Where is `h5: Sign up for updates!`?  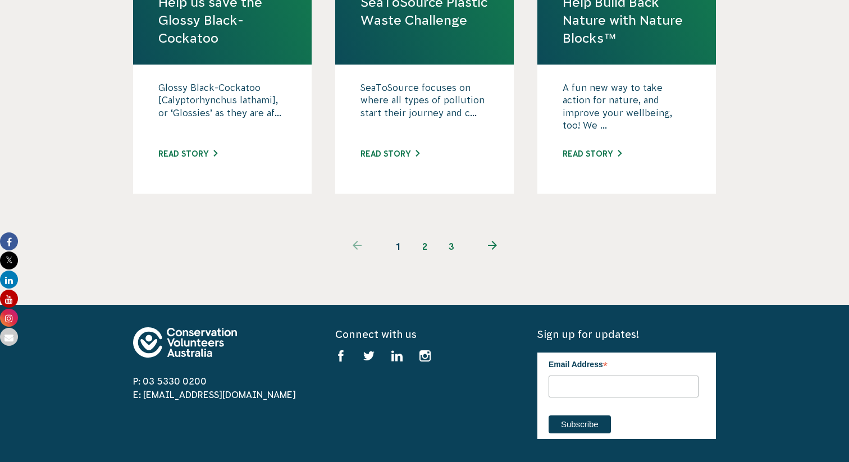 h5: Sign up for updates! is located at coordinates (627, 334).